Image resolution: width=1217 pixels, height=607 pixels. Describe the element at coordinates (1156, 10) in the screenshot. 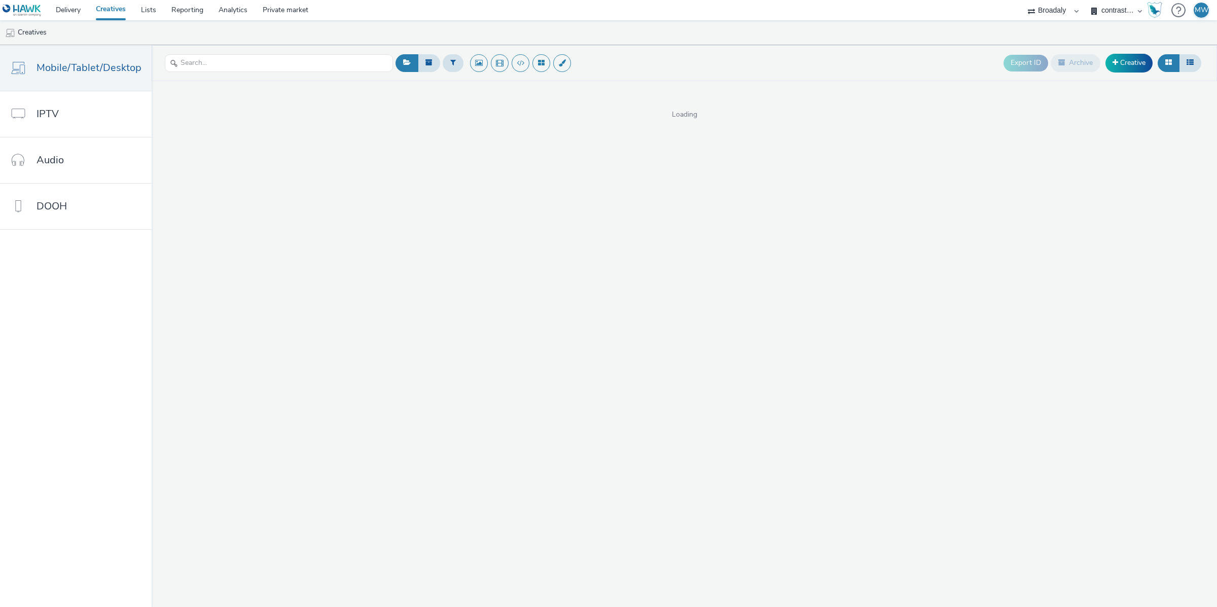

I see `a: Hawk Academy` at that location.